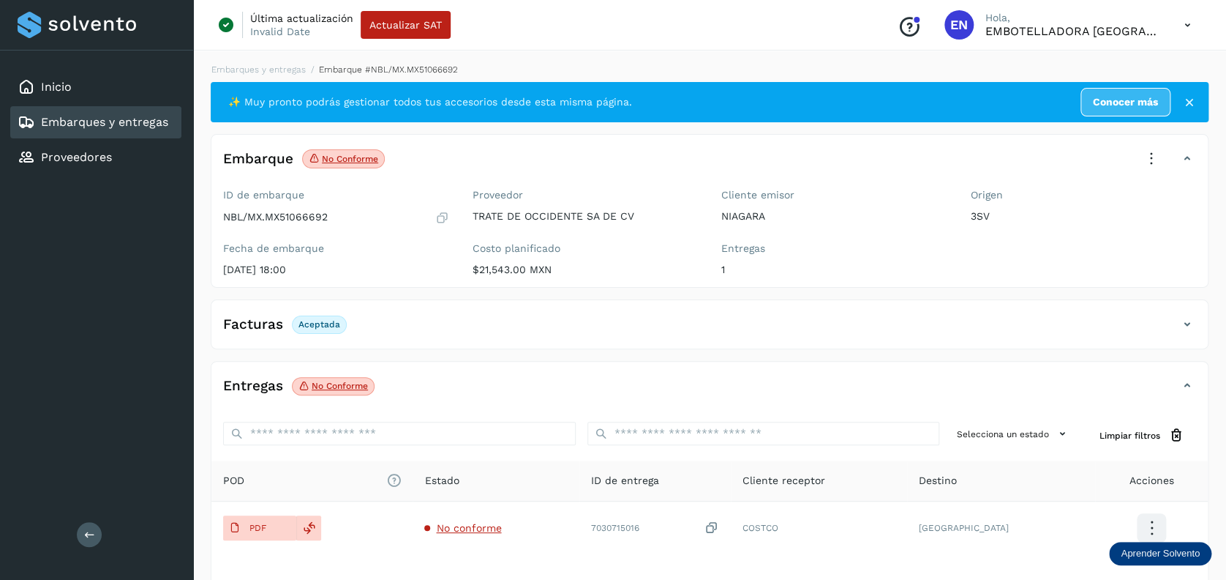 This screenshot has width=1226, height=580. What do you see at coordinates (710, 165) in the screenshot?
I see `div: EmbarqueNo conforme` at bounding box center [710, 165].